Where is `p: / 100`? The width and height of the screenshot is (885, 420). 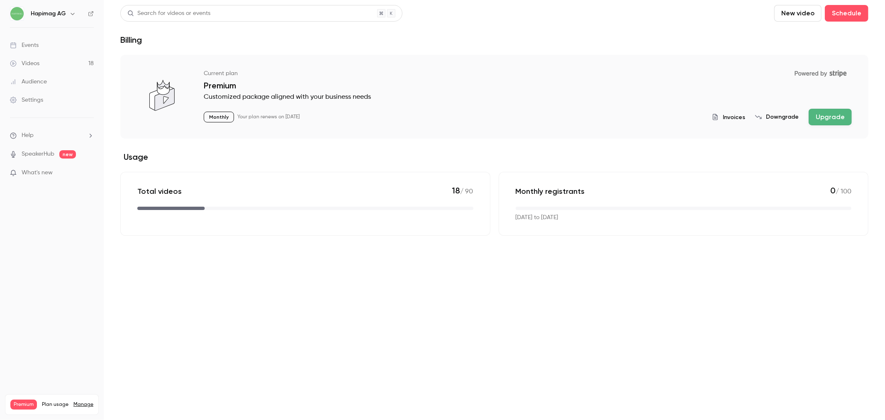
p: / 100 is located at coordinates (841, 191).